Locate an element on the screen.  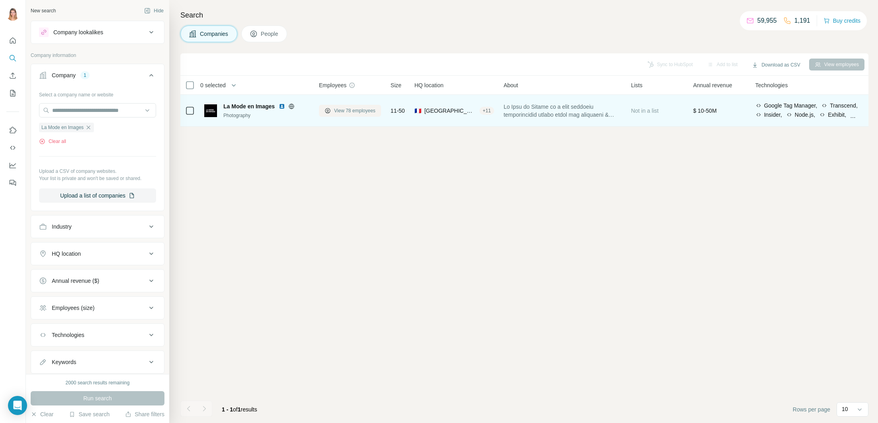
div: Industry is located at coordinates (62, 227).